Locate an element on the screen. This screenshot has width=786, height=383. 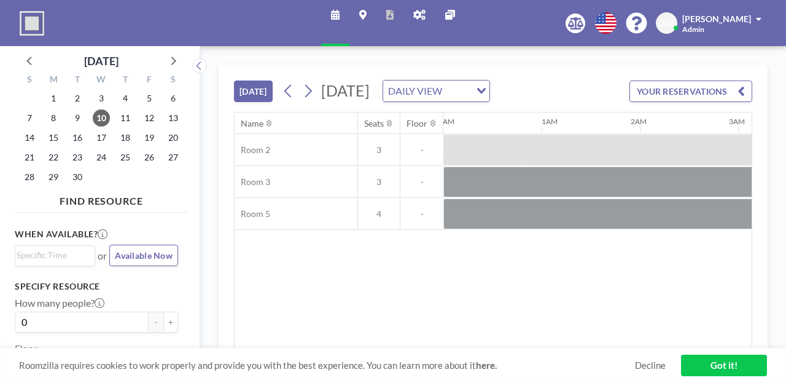
h3: Specify resource is located at coordinates (96, 286).